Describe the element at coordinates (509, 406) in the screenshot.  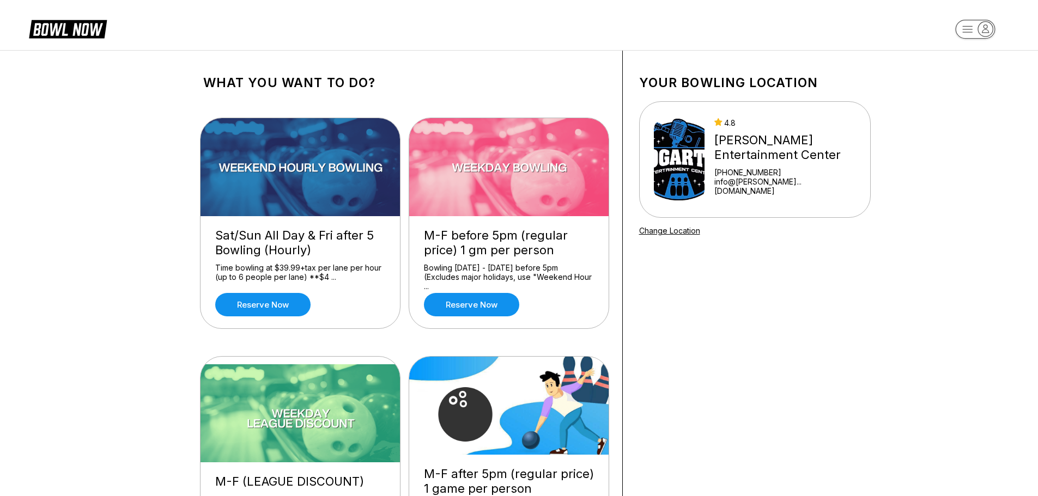
I see `img: M-F after 5pm (regular price) 1 game per person` at that location.